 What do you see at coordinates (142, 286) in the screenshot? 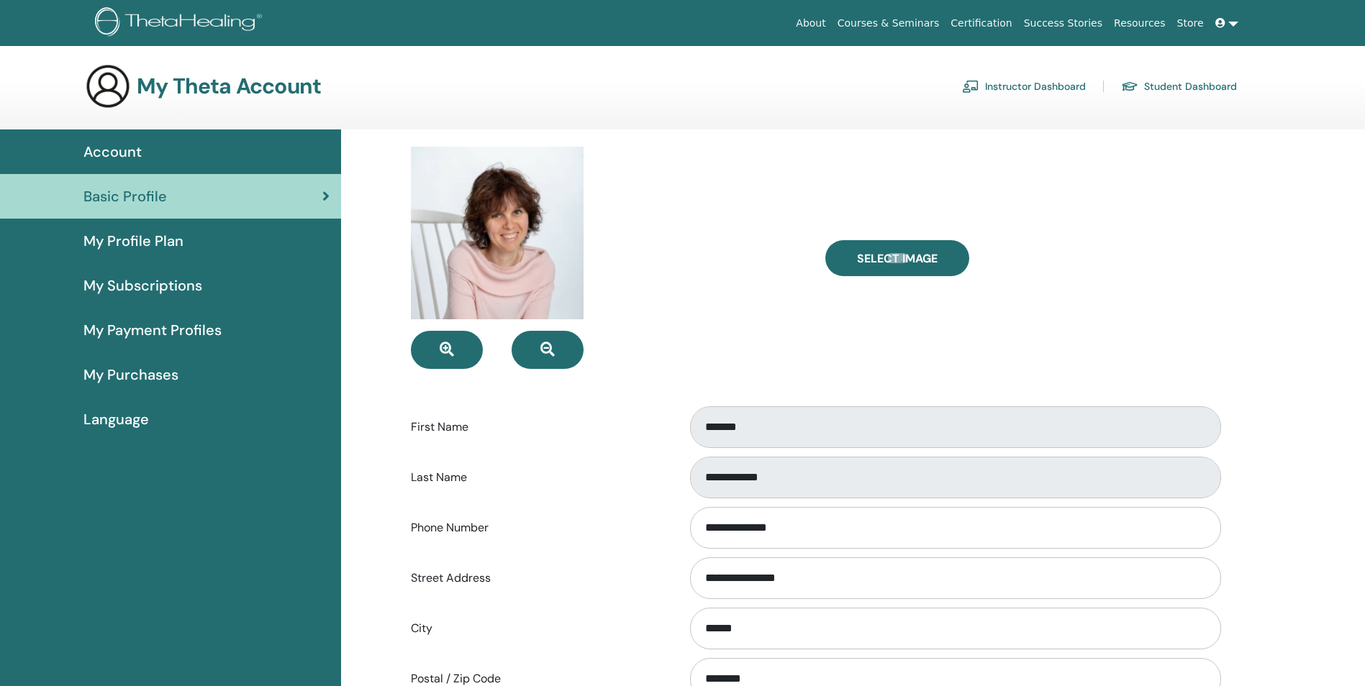
I see `span: My Subscriptions` at bounding box center [142, 286].